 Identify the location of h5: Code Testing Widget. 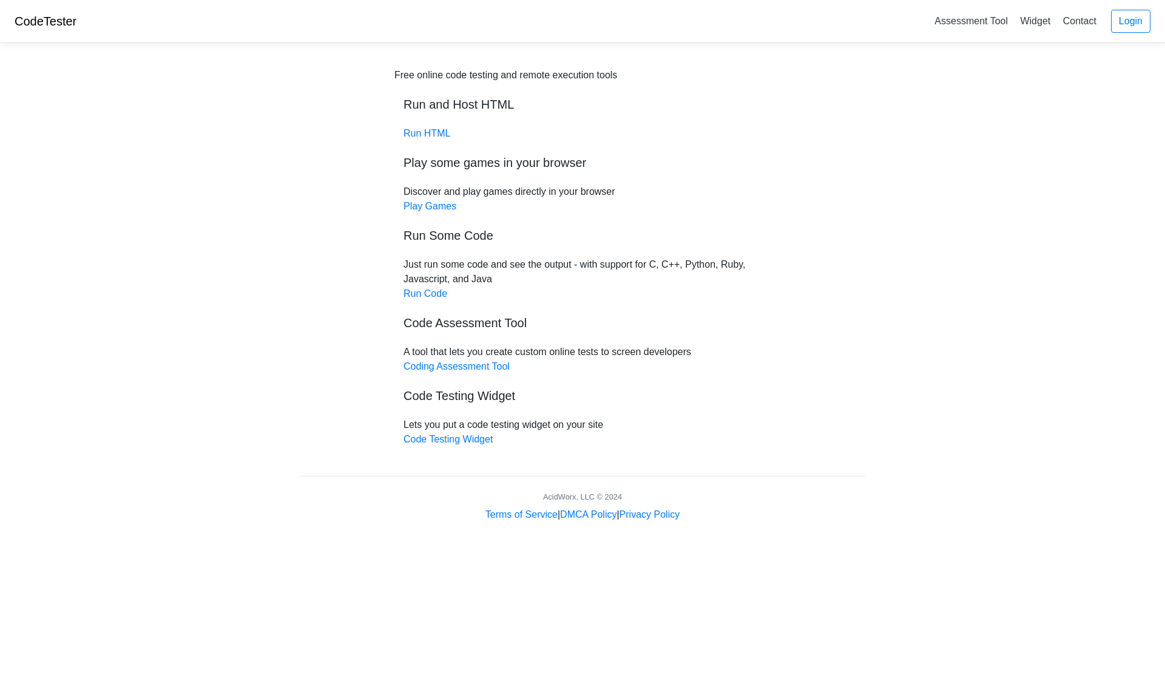
(583, 396).